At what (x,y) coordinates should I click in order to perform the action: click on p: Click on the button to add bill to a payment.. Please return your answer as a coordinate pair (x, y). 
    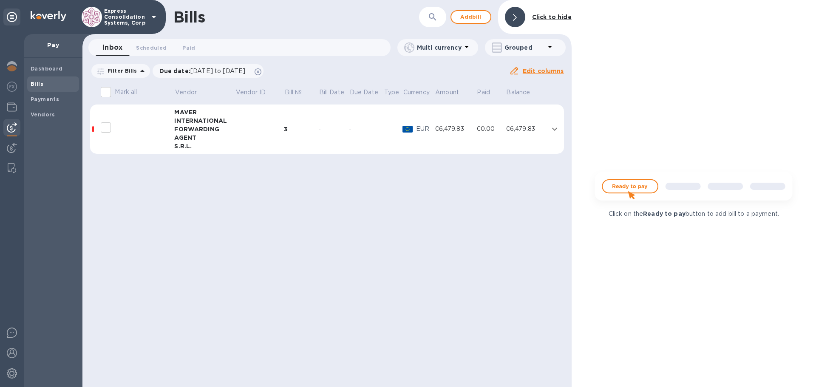
    Looking at the image, I should click on (694, 214).